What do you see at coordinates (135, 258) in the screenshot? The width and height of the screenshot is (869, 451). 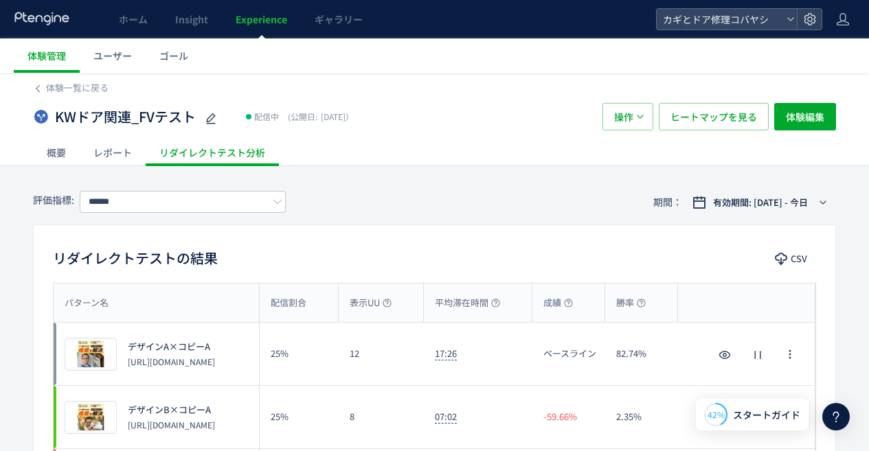 I see `h2: リダイレクトテストの結果` at bounding box center [135, 258].